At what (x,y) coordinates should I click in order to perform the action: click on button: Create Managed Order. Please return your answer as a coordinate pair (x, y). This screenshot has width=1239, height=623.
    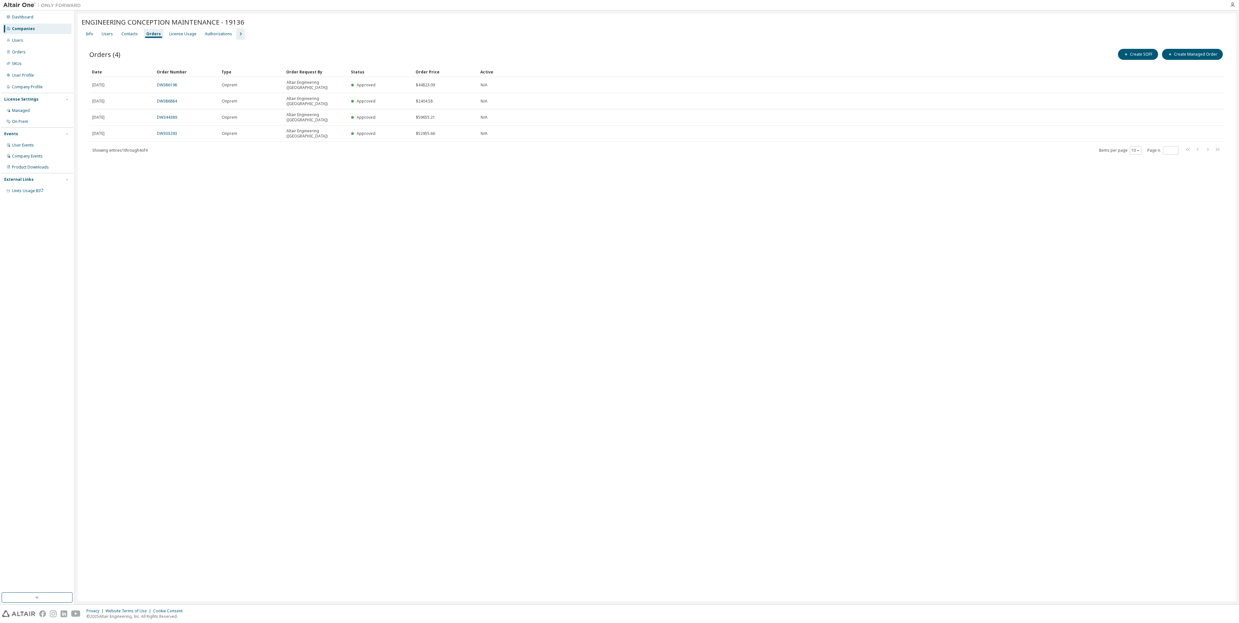
    Looking at the image, I should click on (1192, 54).